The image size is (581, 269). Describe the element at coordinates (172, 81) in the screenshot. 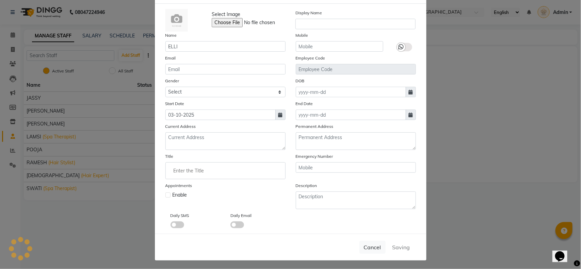

I see `label: Gender` at that location.